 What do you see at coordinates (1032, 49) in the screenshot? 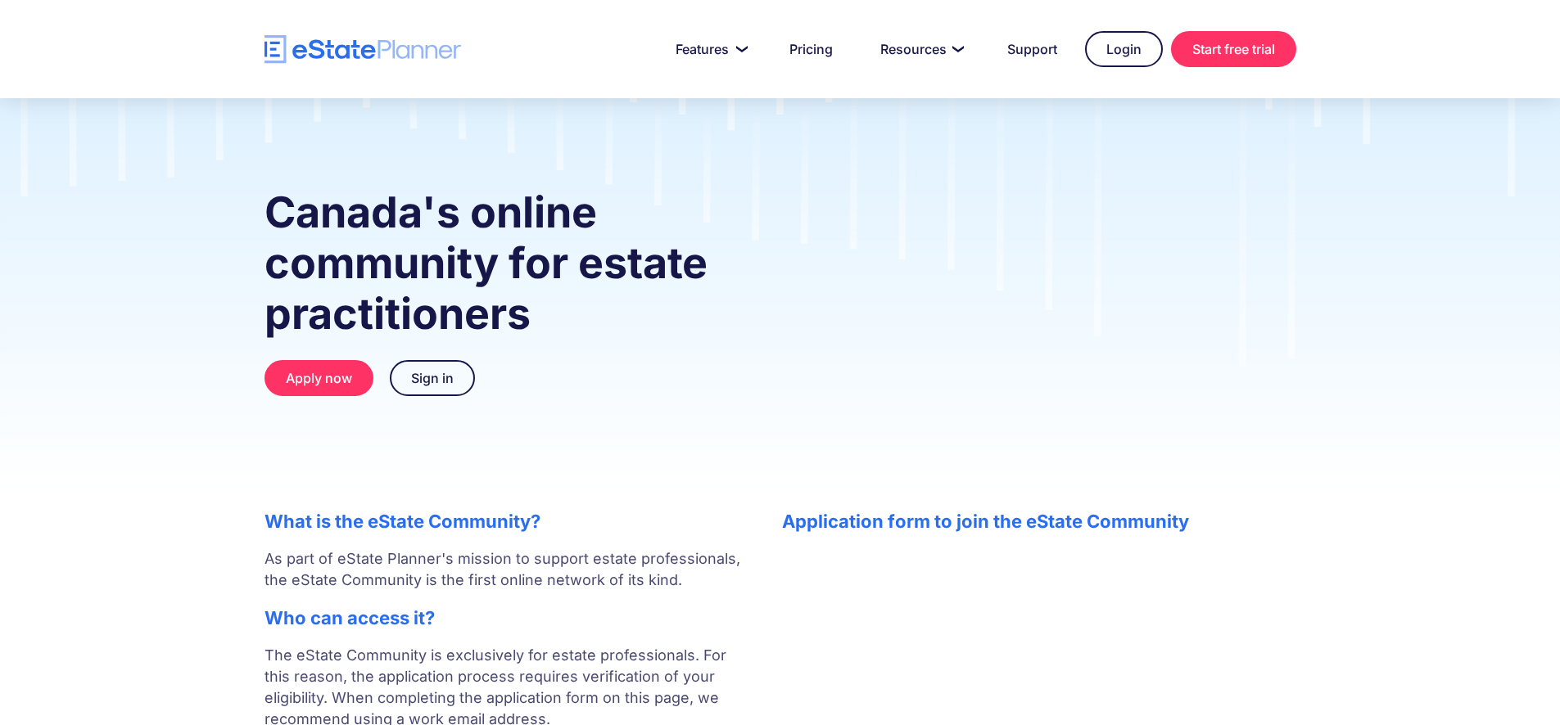
I see `a: Support` at bounding box center [1032, 49].